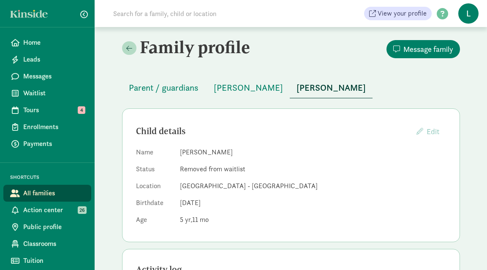  I want to click on span: Tours, so click(54, 110).